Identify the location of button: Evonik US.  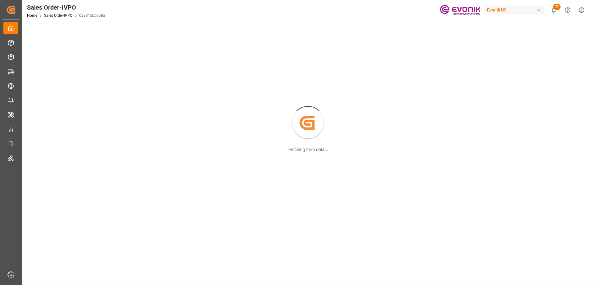
(515, 10).